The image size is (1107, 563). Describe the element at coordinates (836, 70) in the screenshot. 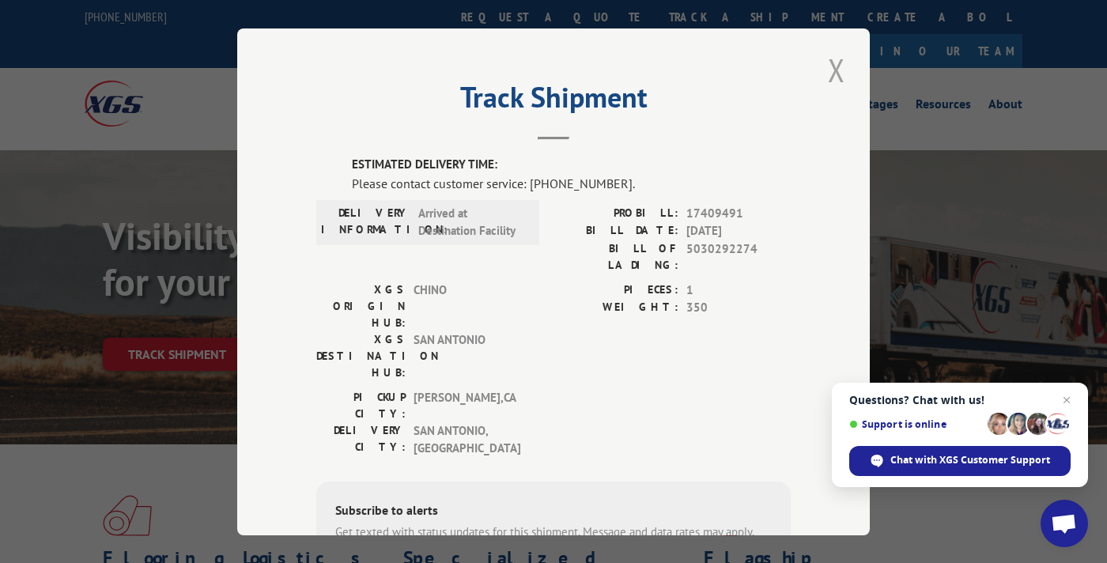

I see `button: Close modal` at that location.